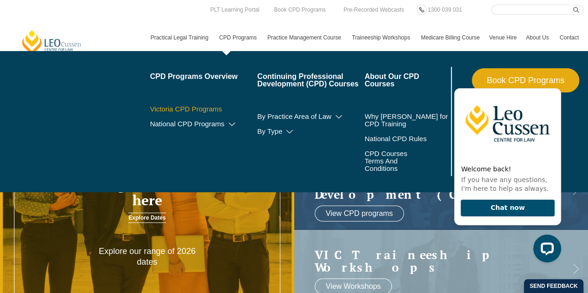 This screenshot has height=293, width=588. What do you see at coordinates (432, 261) in the screenshot?
I see `h2: VIC Traineeship Workshops` at bounding box center [432, 261].